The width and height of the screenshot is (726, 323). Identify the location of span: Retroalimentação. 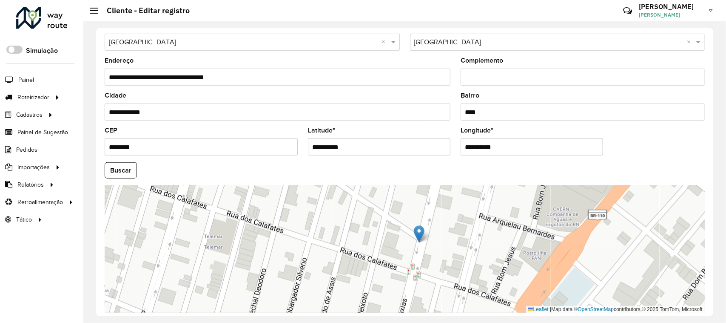
(40, 202).